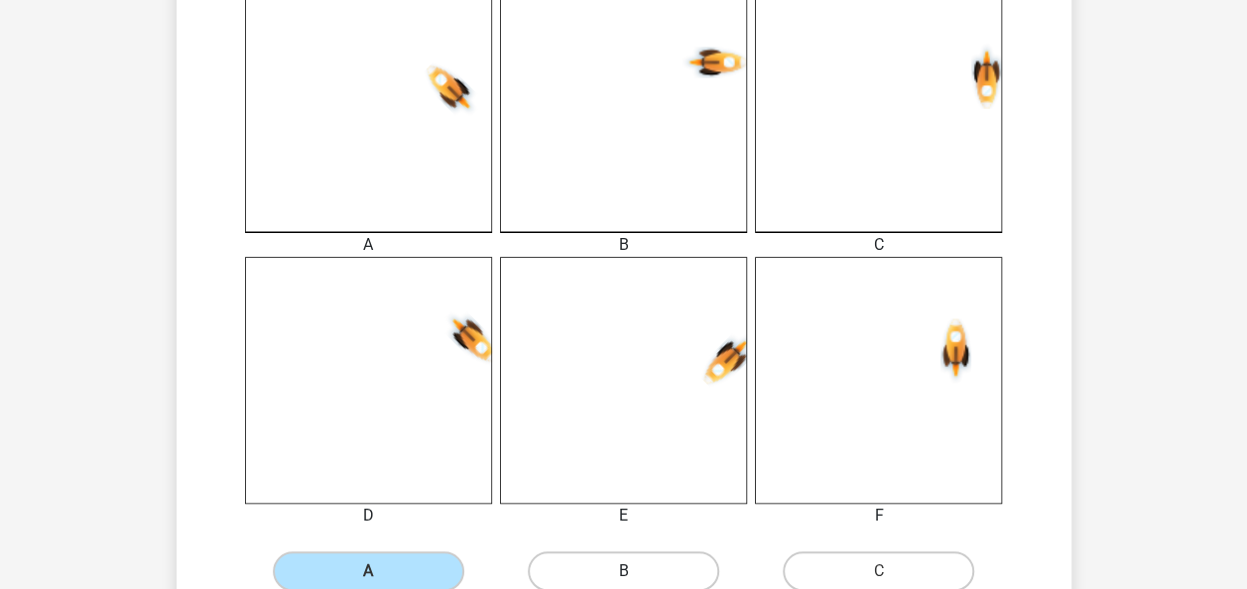 The width and height of the screenshot is (1247, 589). What do you see at coordinates (878, 245) in the screenshot?
I see `div: C` at bounding box center [878, 245].